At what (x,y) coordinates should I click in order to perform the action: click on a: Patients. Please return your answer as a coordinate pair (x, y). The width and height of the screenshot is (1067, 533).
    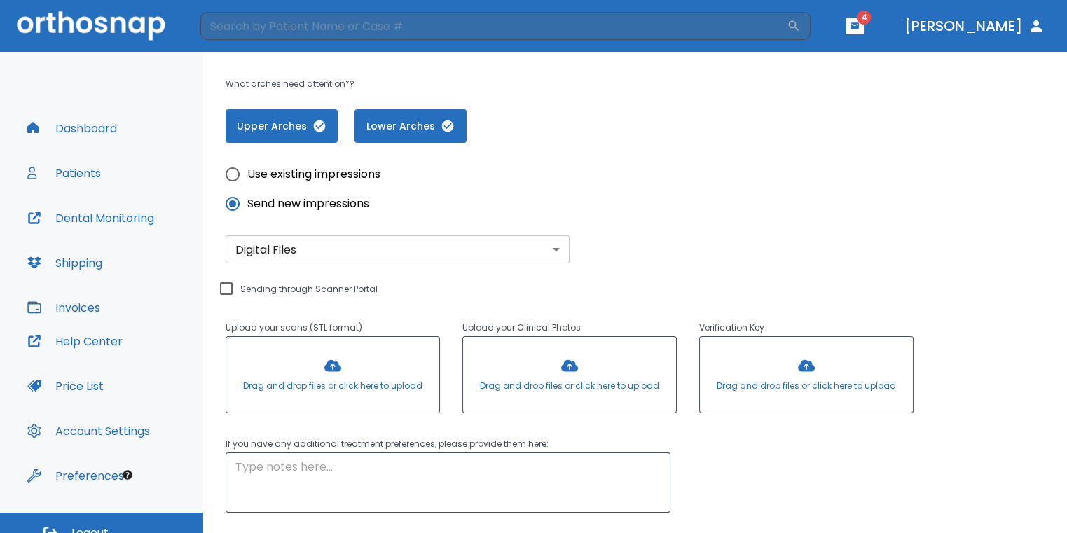
    Looking at the image, I should click on (64, 173).